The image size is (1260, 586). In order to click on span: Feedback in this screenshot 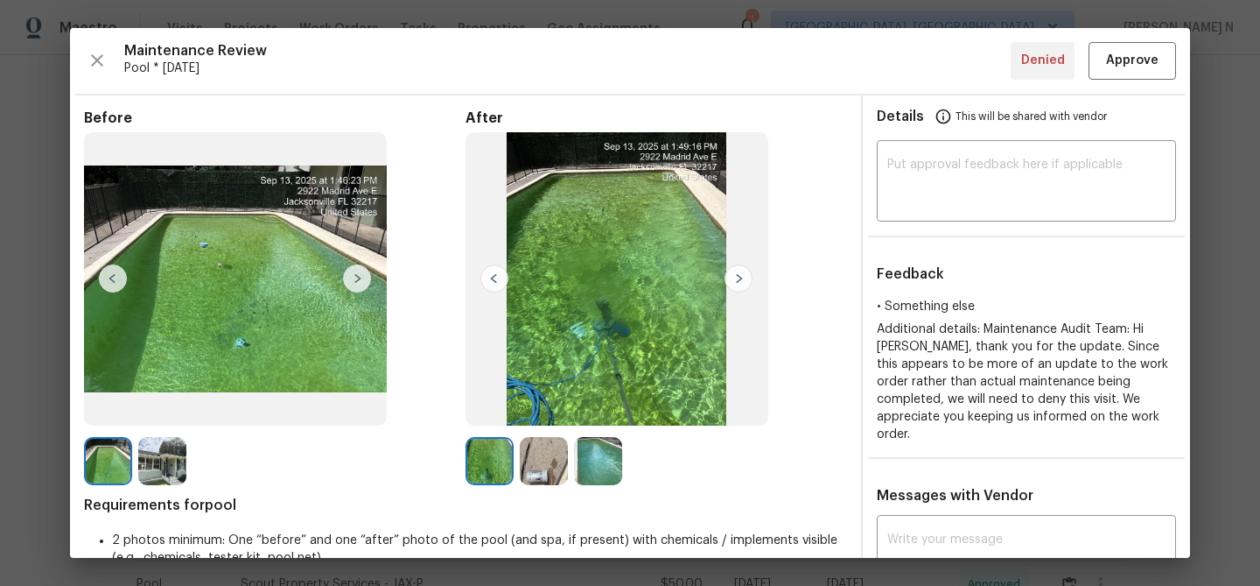, I will do `click(910, 274)`.